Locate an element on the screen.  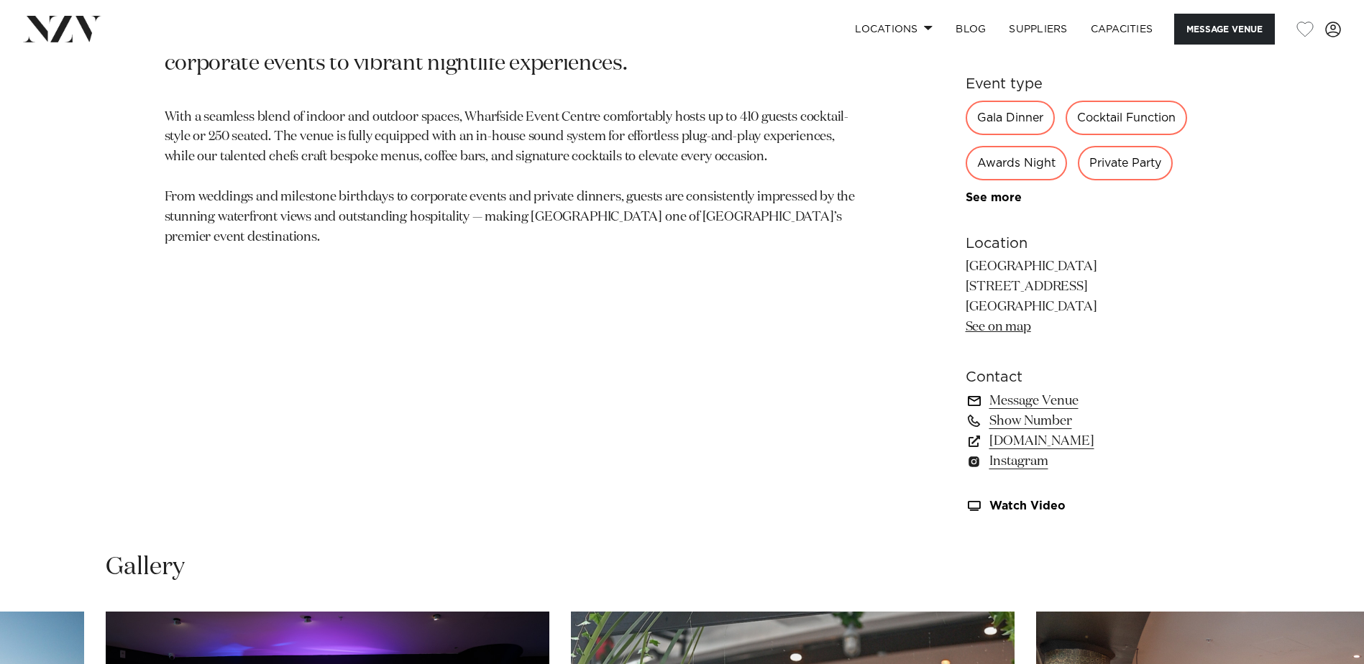
a: See on map is located at coordinates (998, 327).